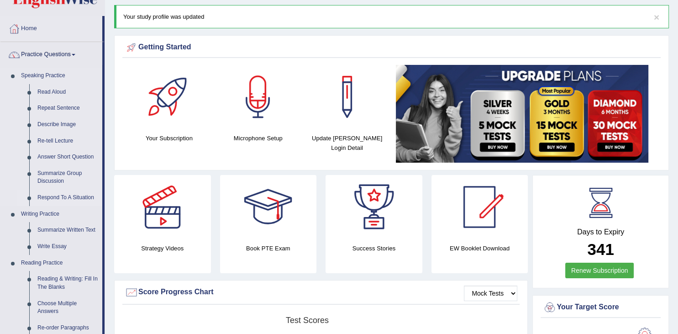 Image resolution: width=678 pixels, height=334 pixels. I want to click on h4: EW Booklet Download, so click(480, 248).